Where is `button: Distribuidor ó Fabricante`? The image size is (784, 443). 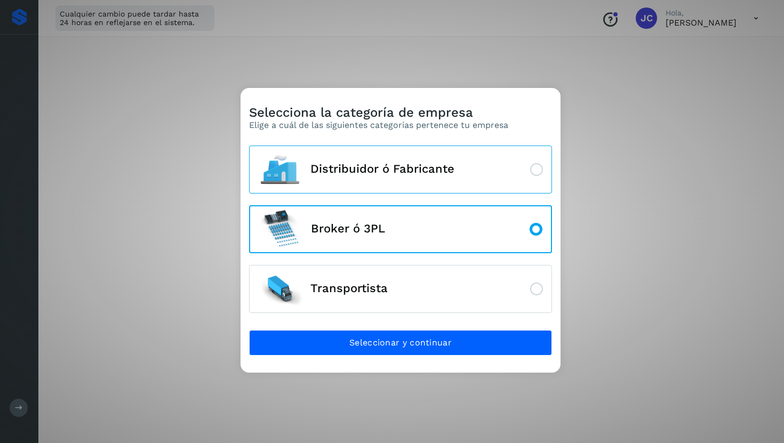
button: Distribuidor ó Fabricante is located at coordinates (400, 170).